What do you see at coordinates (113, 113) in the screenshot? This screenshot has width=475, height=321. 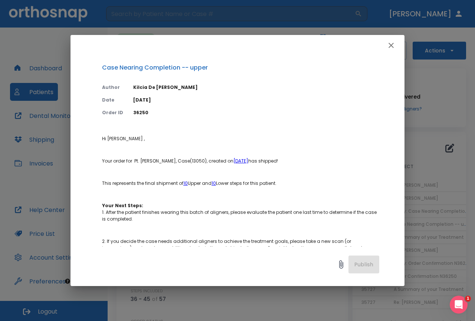 I see `p: Order ID` at bounding box center [113, 113].